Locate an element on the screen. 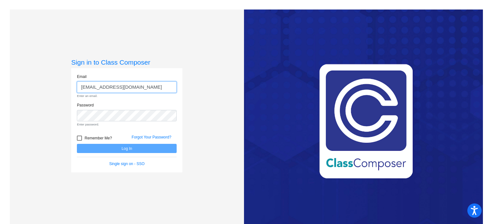 The image size is (488, 224). span: Remember Me? is located at coordinates (98, 138).